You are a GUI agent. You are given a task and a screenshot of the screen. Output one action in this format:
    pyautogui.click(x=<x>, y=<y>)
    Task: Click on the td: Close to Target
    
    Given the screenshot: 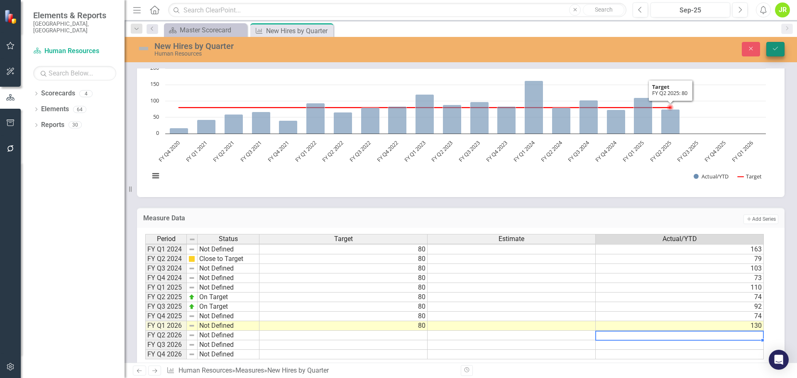 What is the action you would take?
    pyautogui.click(x=228, y=259)
    